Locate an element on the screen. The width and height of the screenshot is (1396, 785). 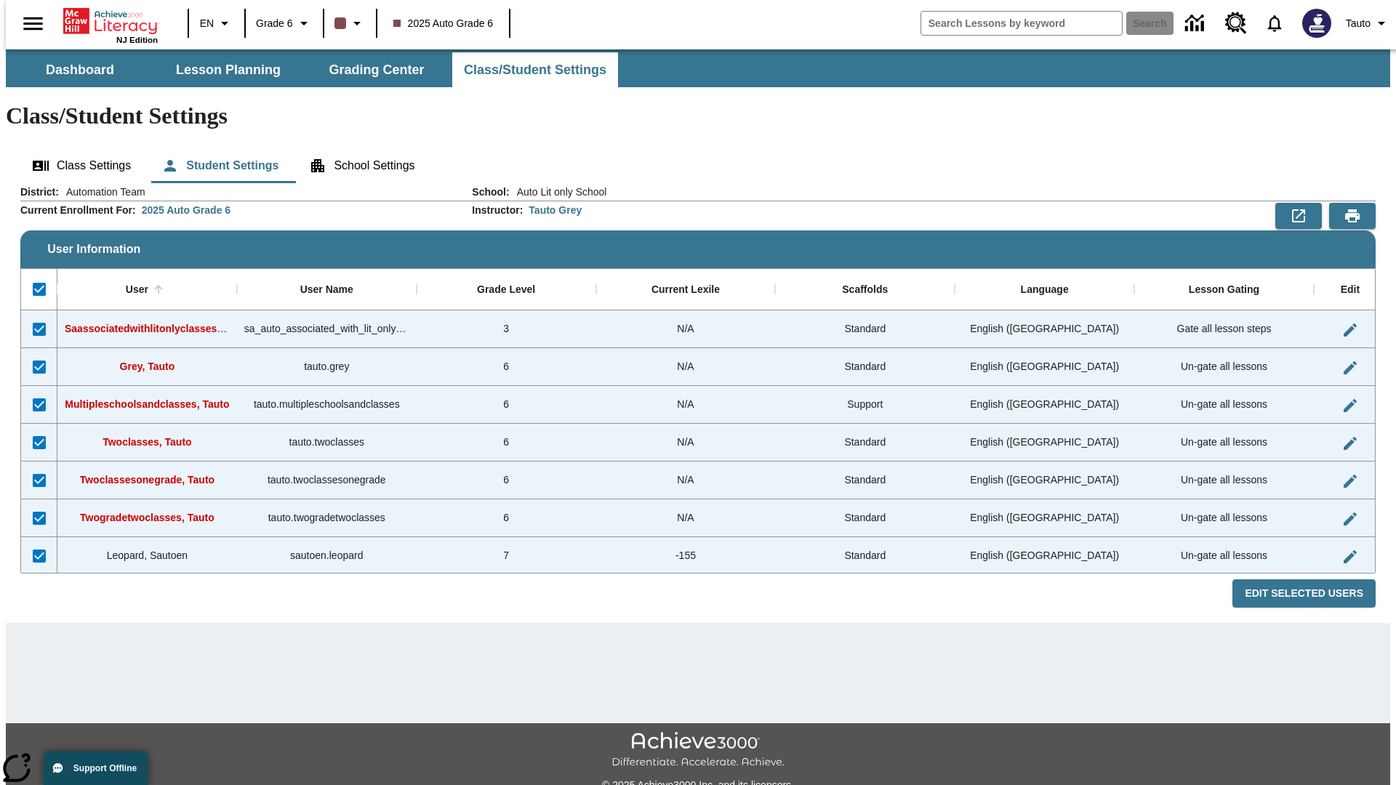
span: Grade 6 is located at coordinates (274, 23).